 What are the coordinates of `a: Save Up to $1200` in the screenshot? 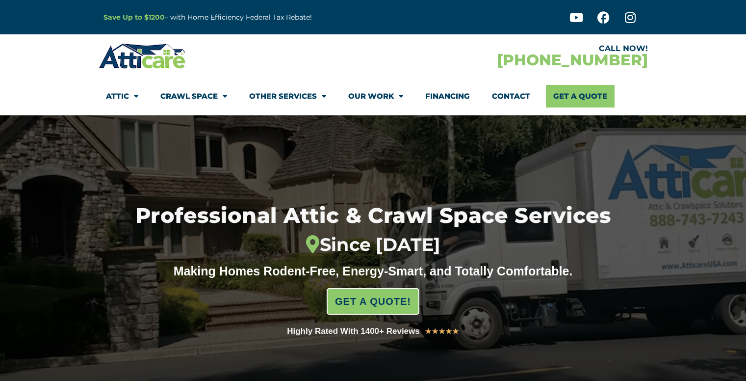 It's located at (134, 17).